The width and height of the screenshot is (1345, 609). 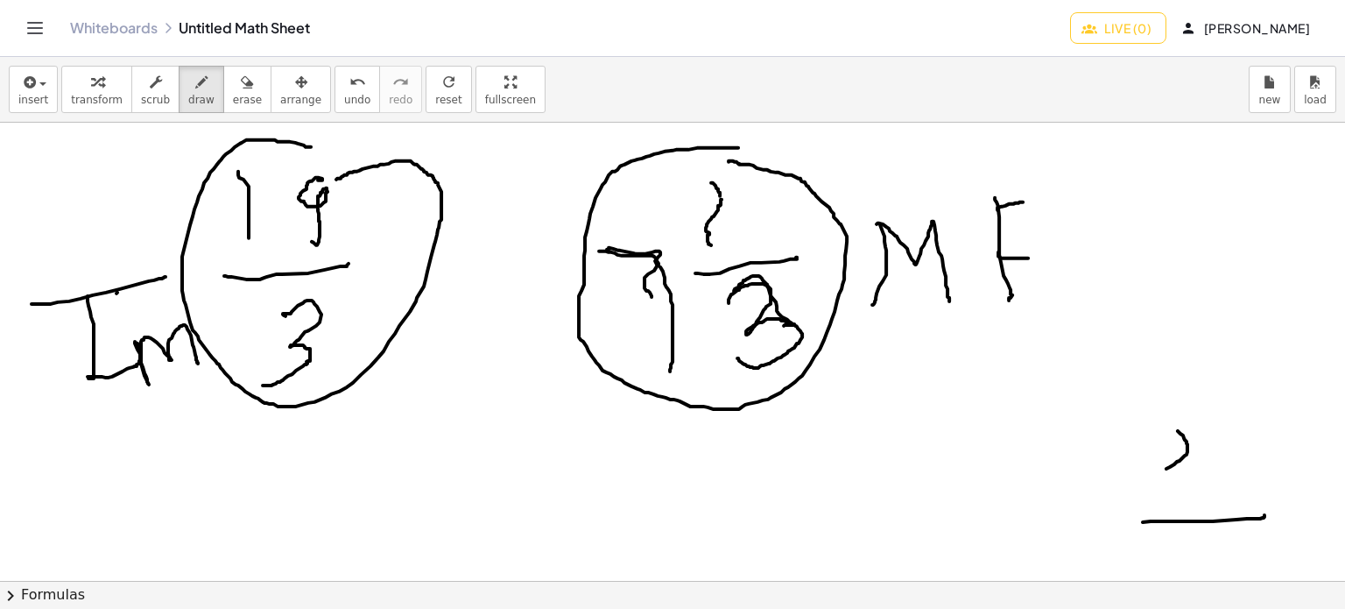 I want to click on span: new, so click(x=1270, y=100).